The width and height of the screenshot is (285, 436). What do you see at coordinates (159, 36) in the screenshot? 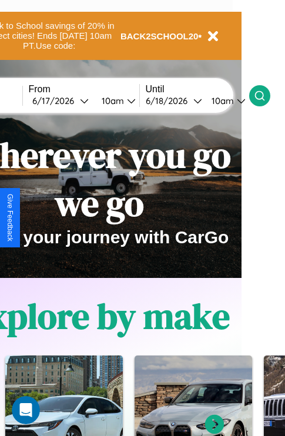
I see `b: BACK2SCHOOL20` at bounding box center [159, 36].